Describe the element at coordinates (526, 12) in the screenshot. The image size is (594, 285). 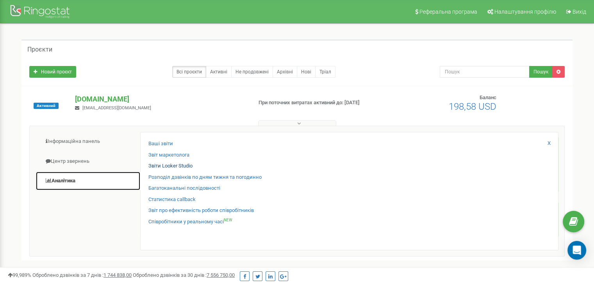
I see `span: Налаштування профілю` at that location.